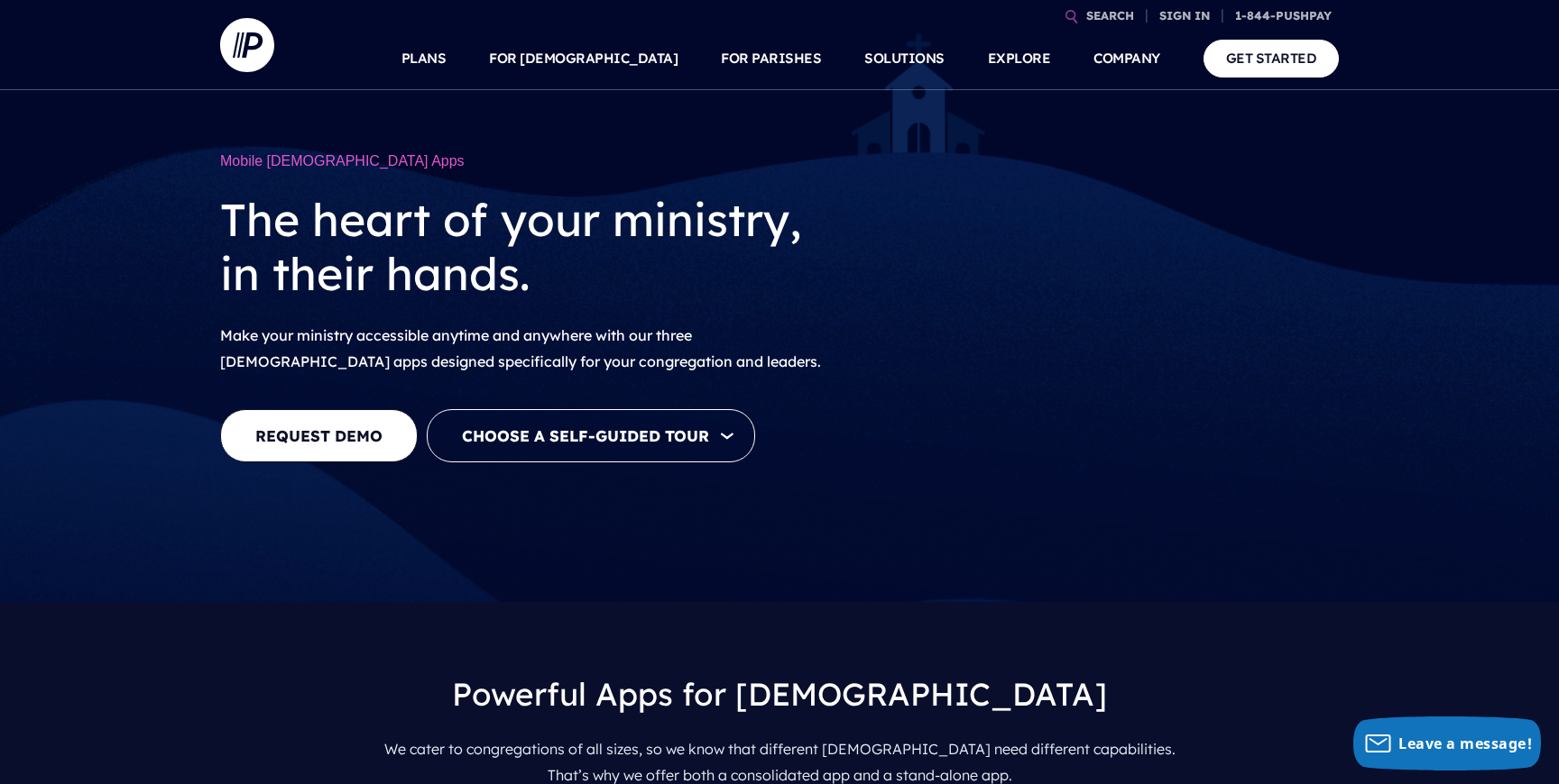  Describe the element at coordinates (1465, 744) in the screenshot. I see `span: Leave a message!` at that location.